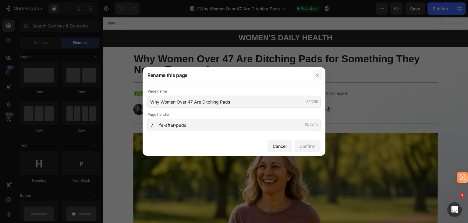 The image size is (468, 223). Describe the element at coordinates (234, 114) in the screenshot. I see `div: Page handle` at that location.